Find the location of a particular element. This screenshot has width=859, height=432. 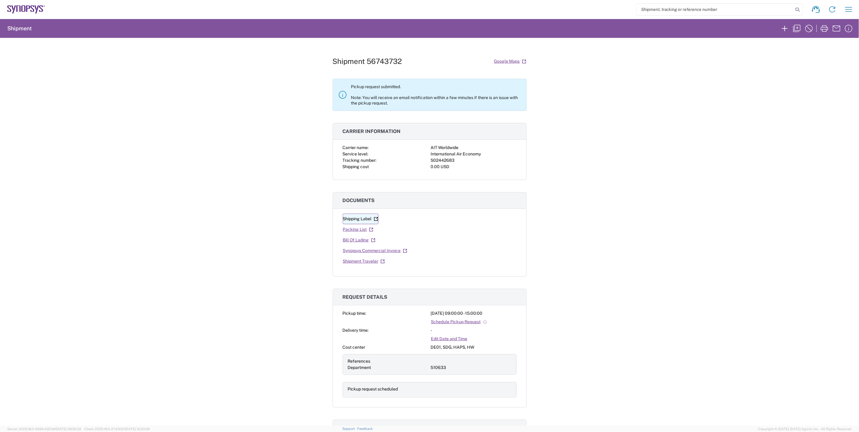

a: Edit Date and Time is located at coordinates (449, 339).